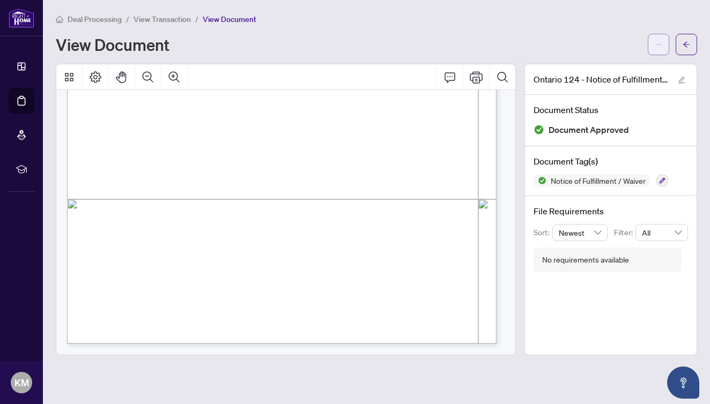  Describe the element at coordinates (585, 260) in the screenshot. I see `div: No requirements available` at that location.